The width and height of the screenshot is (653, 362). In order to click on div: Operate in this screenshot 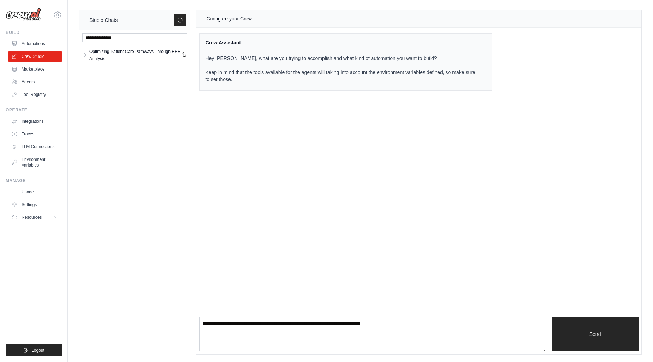, I will do `click(34, 110)`.